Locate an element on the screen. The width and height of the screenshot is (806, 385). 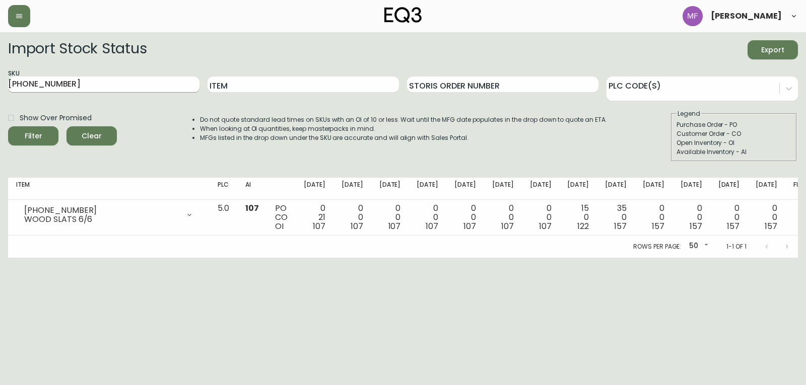
th: AI is located at coordinates (252, 189).